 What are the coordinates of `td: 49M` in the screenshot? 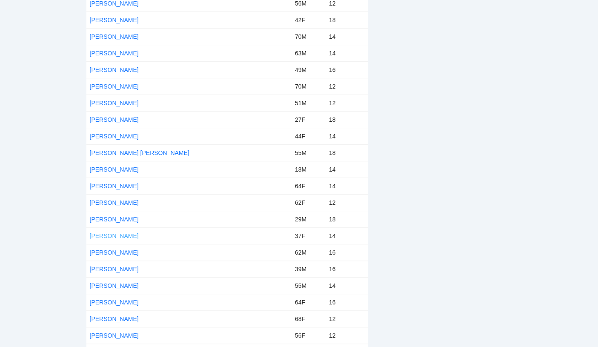 It's located at (309, 70).